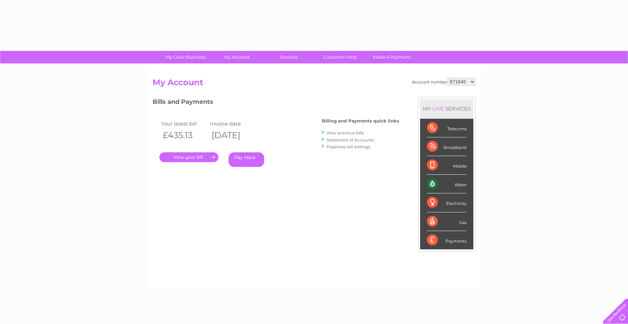 The width and height of the screenshot is (628, 324). I want to click on a: Statement of Accounts, so click(350, 140).